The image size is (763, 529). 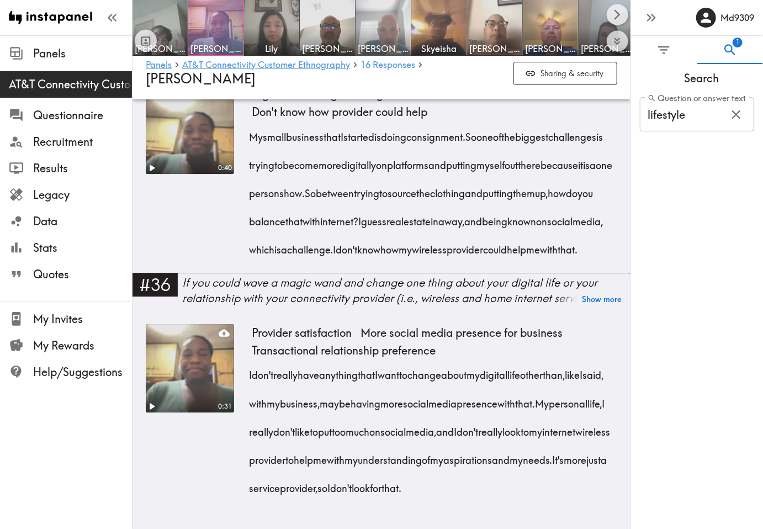 I want to click on span: digitally, so click(x=359, y=161).